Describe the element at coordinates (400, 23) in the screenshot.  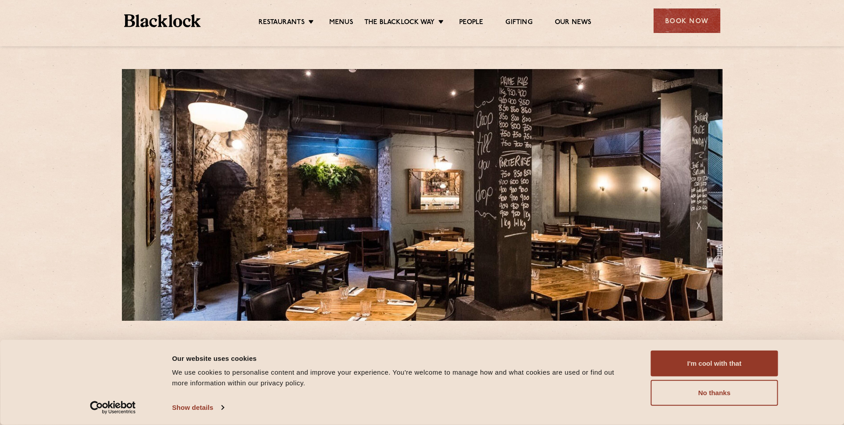
I see `a: The Blacklock Way` at that location.